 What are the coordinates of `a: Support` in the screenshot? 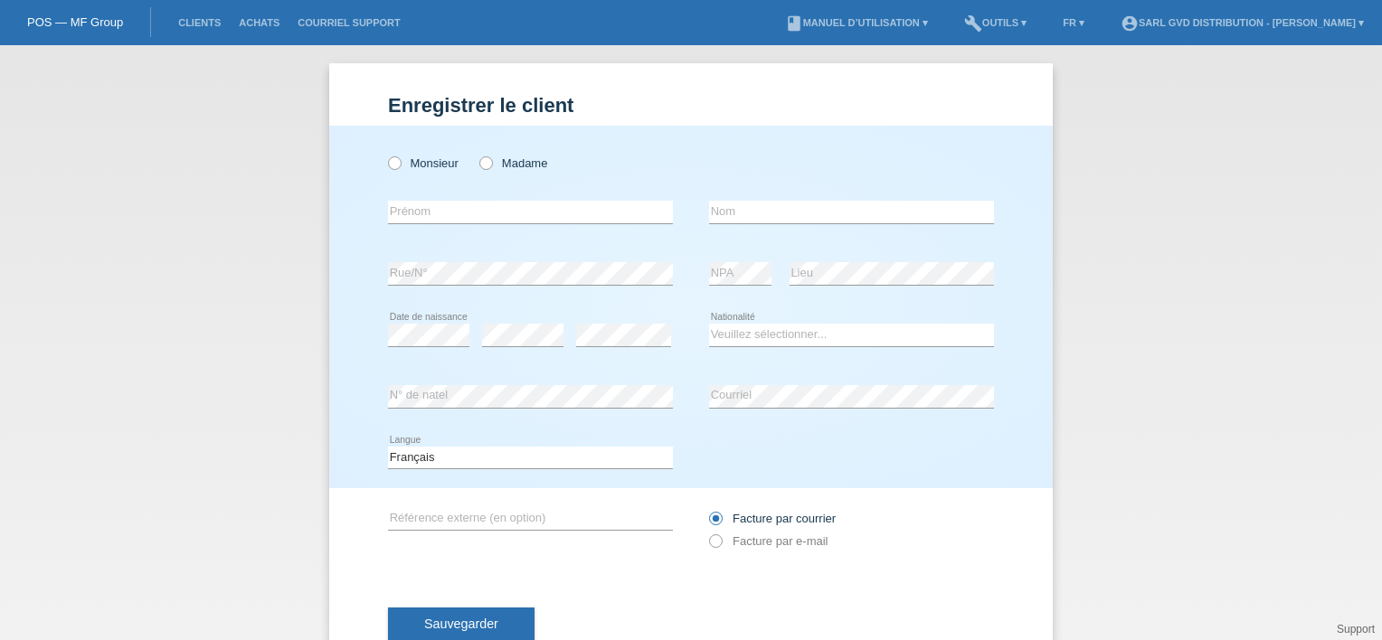 It's located at (1356, 629).